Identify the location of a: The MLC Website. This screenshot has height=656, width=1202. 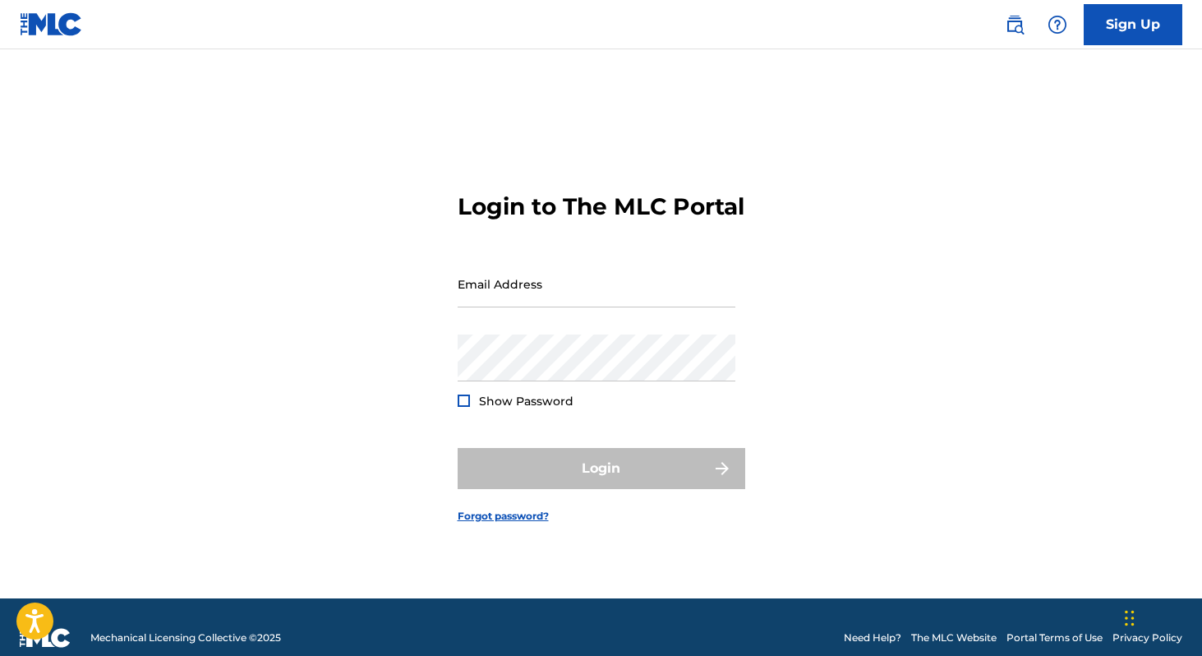
(954, 638).